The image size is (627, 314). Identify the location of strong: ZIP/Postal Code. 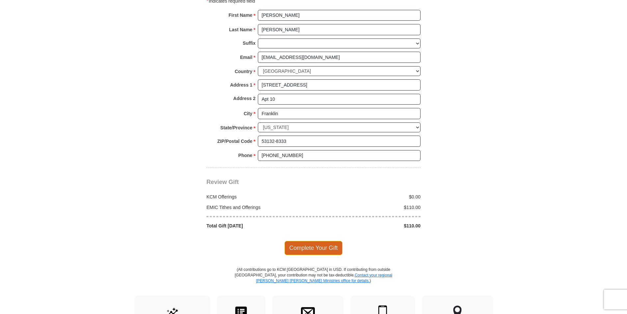
(235, 141).